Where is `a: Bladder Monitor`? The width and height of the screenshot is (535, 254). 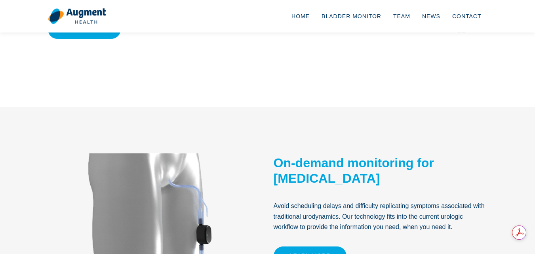 a: Bladder Monitor is located at coordinates (351, 16).